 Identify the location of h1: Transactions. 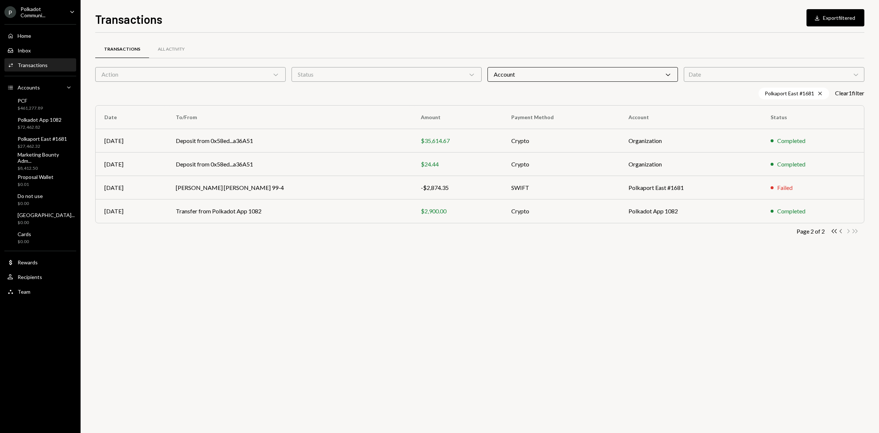
(129, 19).